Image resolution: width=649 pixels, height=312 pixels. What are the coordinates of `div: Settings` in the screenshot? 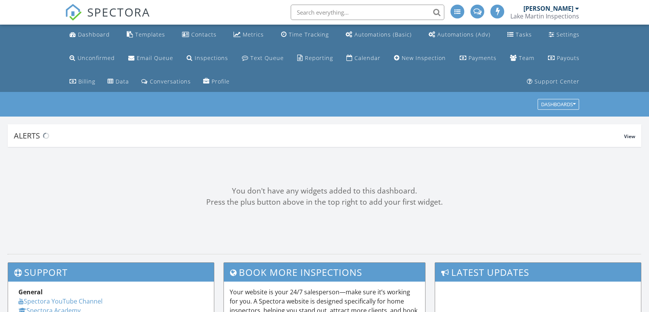 It's located at (568, 34).